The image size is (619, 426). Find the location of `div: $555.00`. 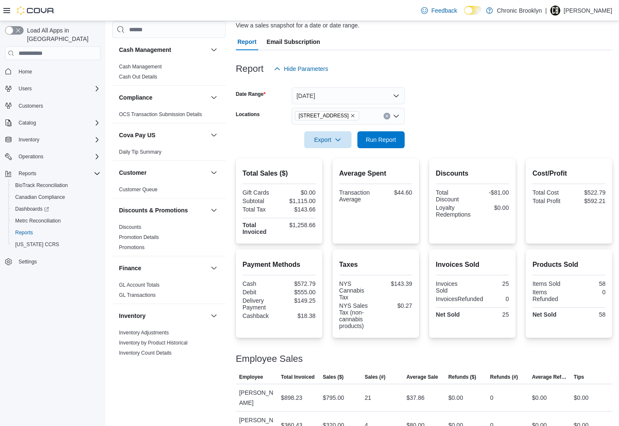

div: $555.00 is located at coordinates (298, 292).